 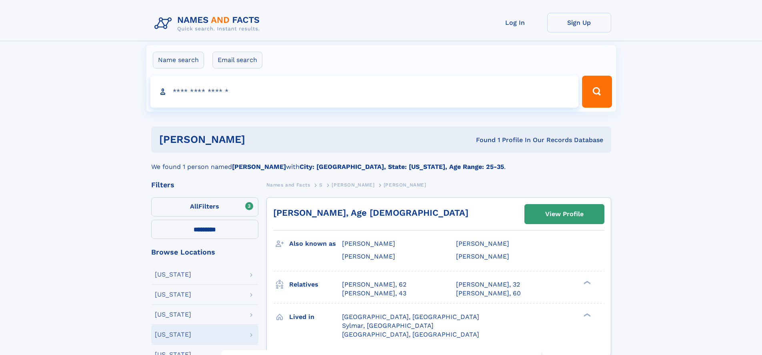 I want to click on label: Name search, so click(x=178, y=60).